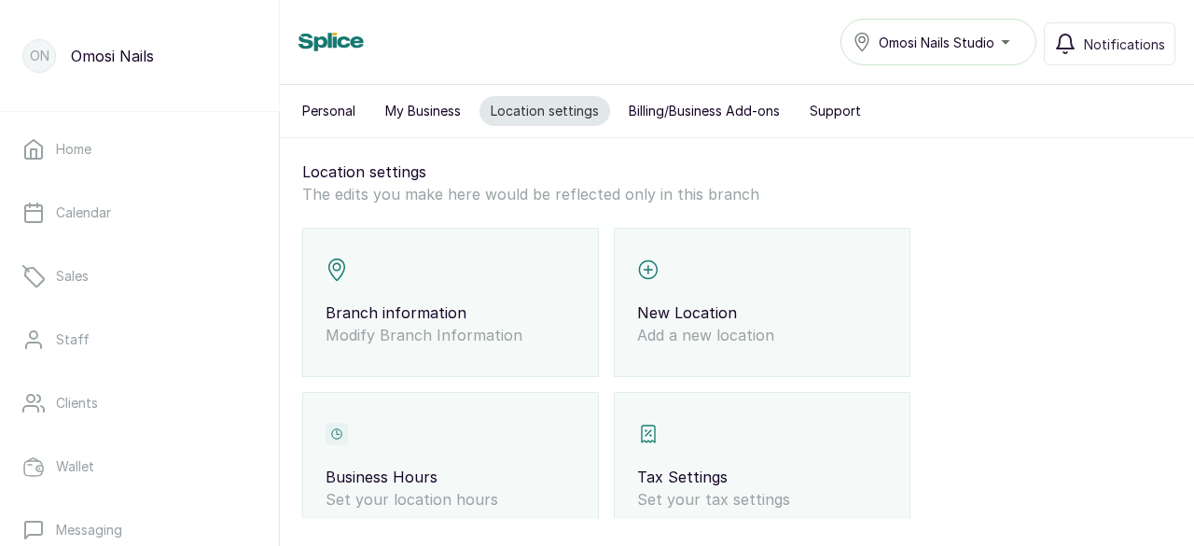  I want to click on p: Messaging, so click(89, 530).